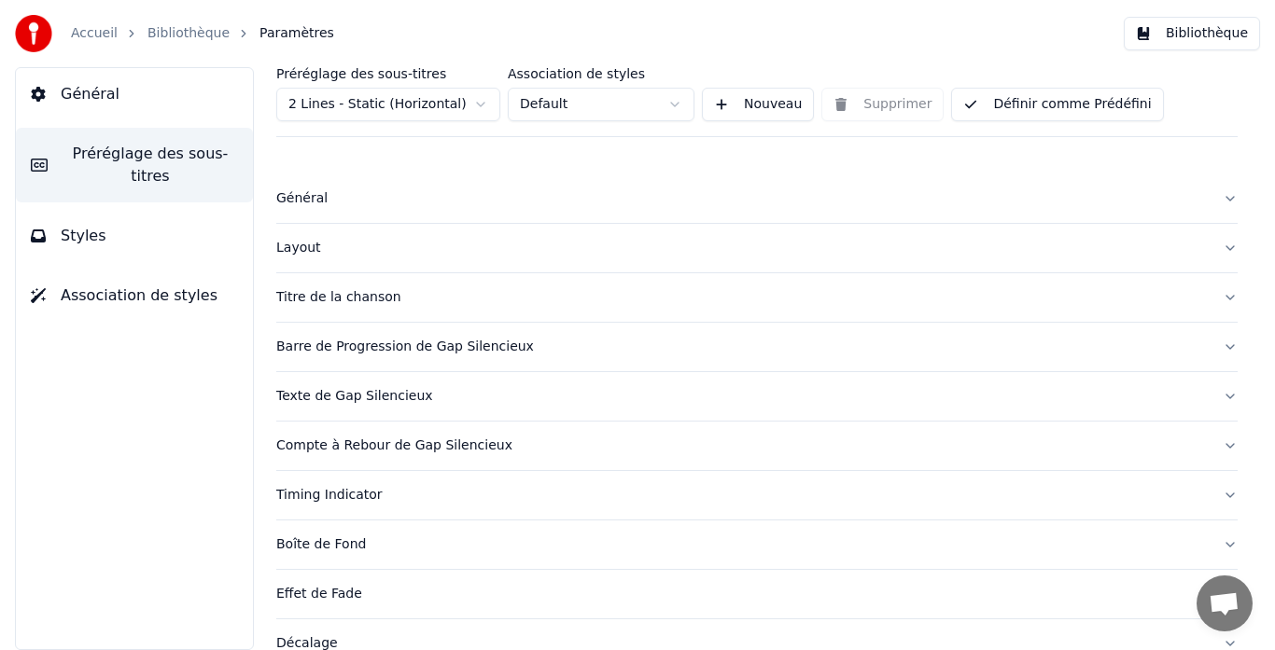 The height and width of the screenshot is (650, 1275). What do you see at coordinates (388, 74) in the screenshot?
I see `label: Préréglage des sous-titres` at bounding box center [388, 74].